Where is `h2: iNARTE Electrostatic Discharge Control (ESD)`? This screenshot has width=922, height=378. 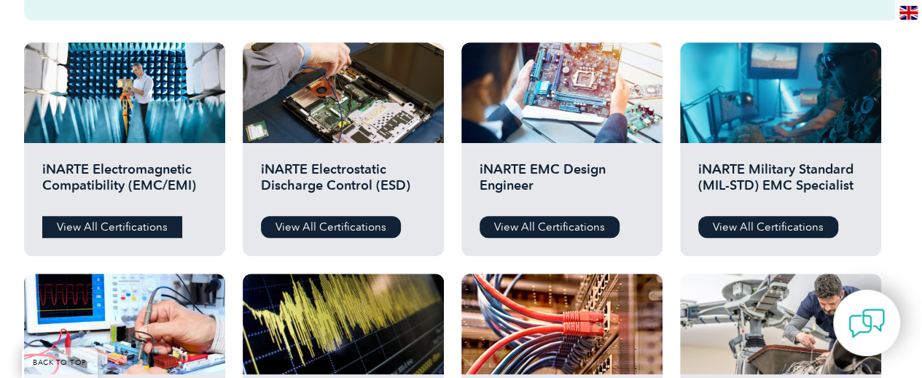 h2: iNARTE Electrostatic Discharge Control (ESD) is located at coordinates (343, 183).